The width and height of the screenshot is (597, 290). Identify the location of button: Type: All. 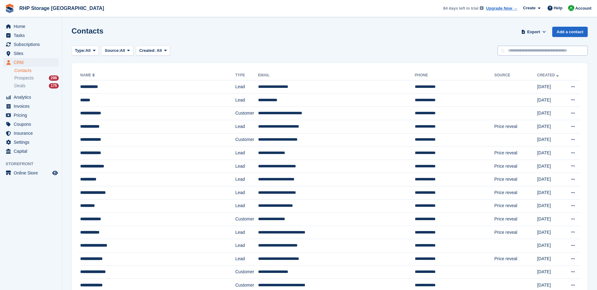
(85, 51).